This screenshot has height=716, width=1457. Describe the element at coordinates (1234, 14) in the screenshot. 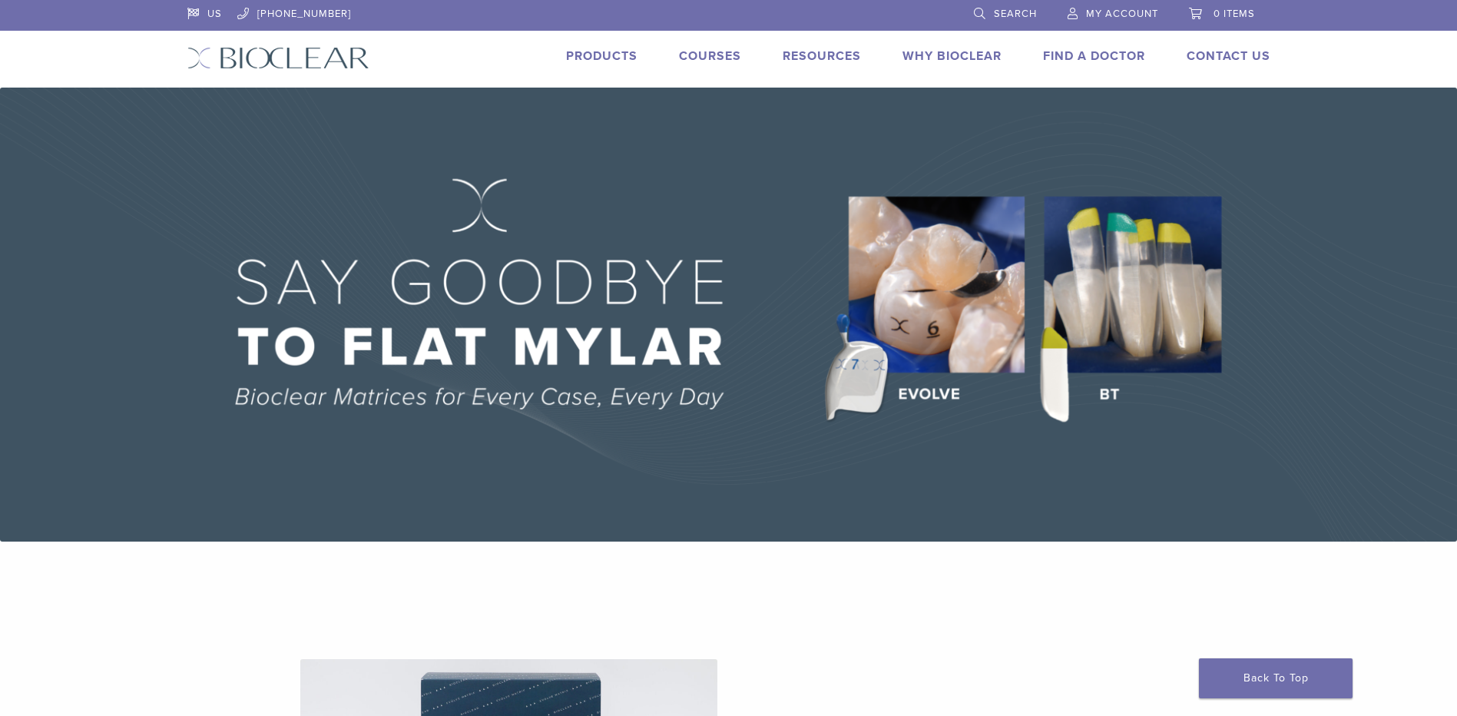

I see `span: 0 items` at that location.